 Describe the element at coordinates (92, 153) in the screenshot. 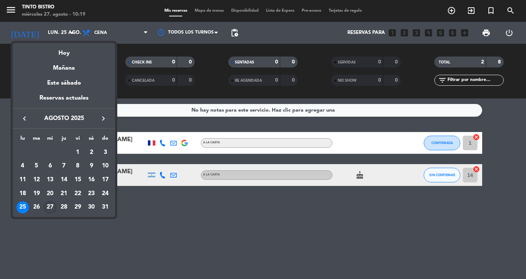

I see `td: 2 de agosto de 2025` at that location.